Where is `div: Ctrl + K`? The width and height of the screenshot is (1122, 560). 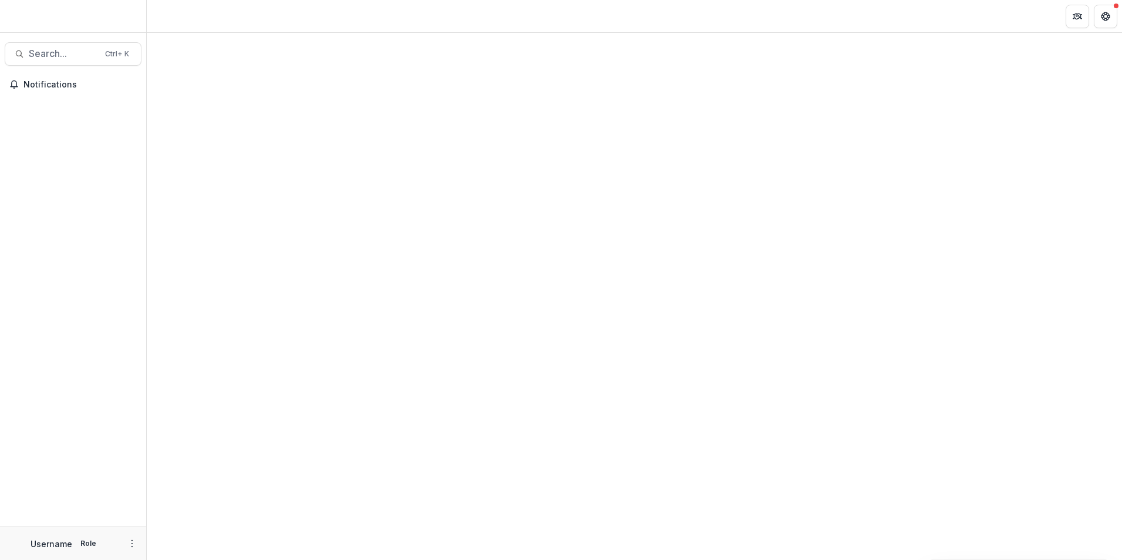 div: Ctrl + K is located at coordinates (117, 54).